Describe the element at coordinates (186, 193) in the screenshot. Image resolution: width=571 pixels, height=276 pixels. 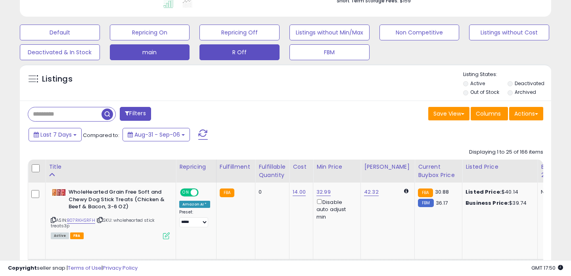
I see `span: ON` at that location.